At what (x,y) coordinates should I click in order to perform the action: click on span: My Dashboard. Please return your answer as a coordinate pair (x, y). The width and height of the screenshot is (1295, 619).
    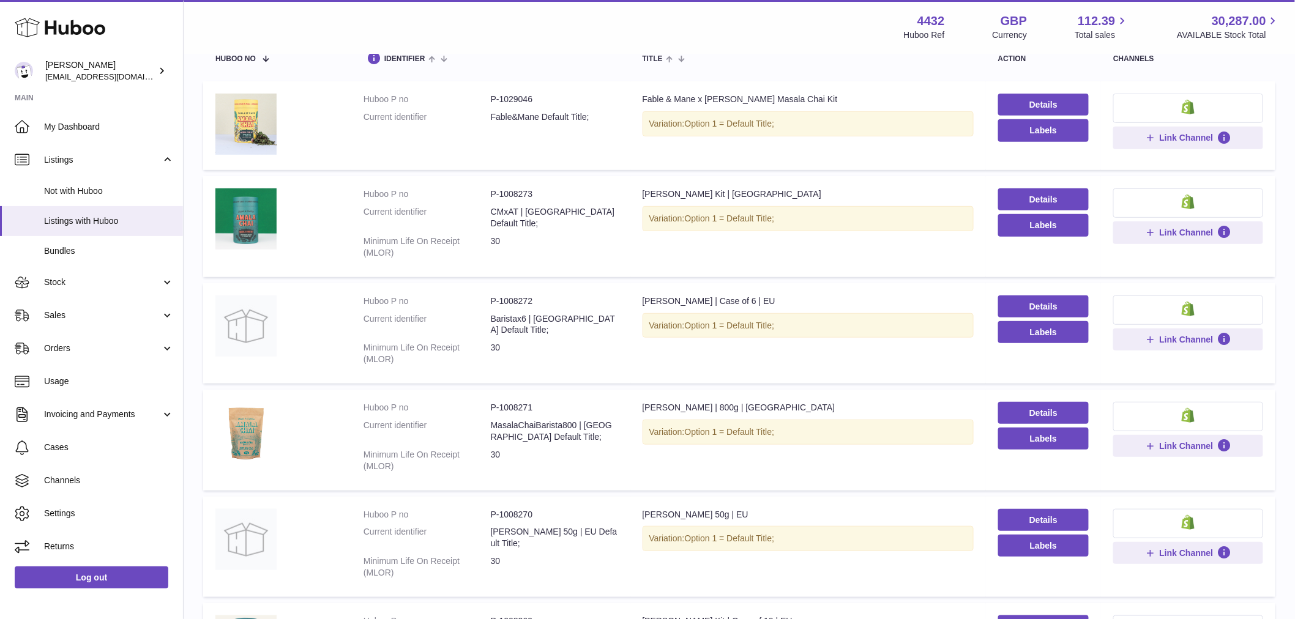
    Looking at the image, I should click on (109, 127).